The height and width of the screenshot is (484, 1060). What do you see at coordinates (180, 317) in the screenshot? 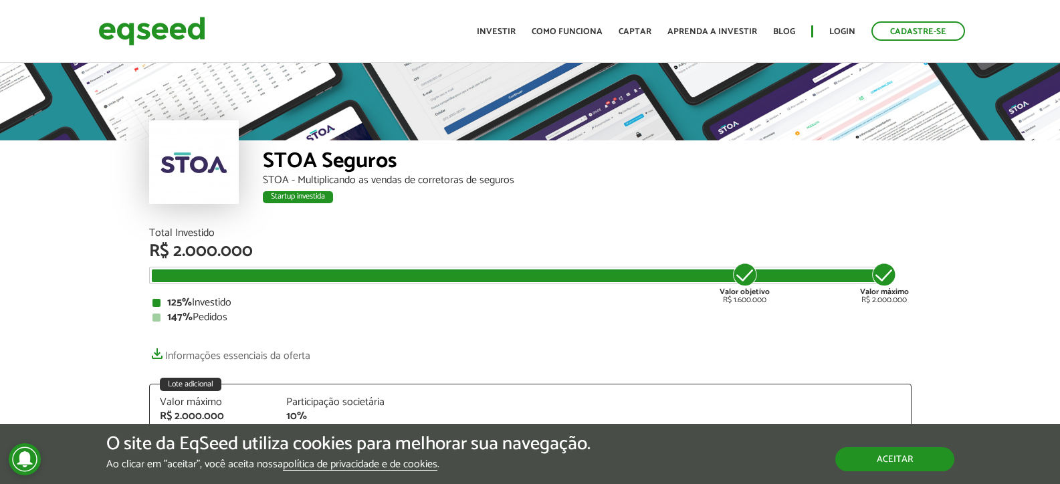
I see `strong: 147%` at bounding box center [180, 317].